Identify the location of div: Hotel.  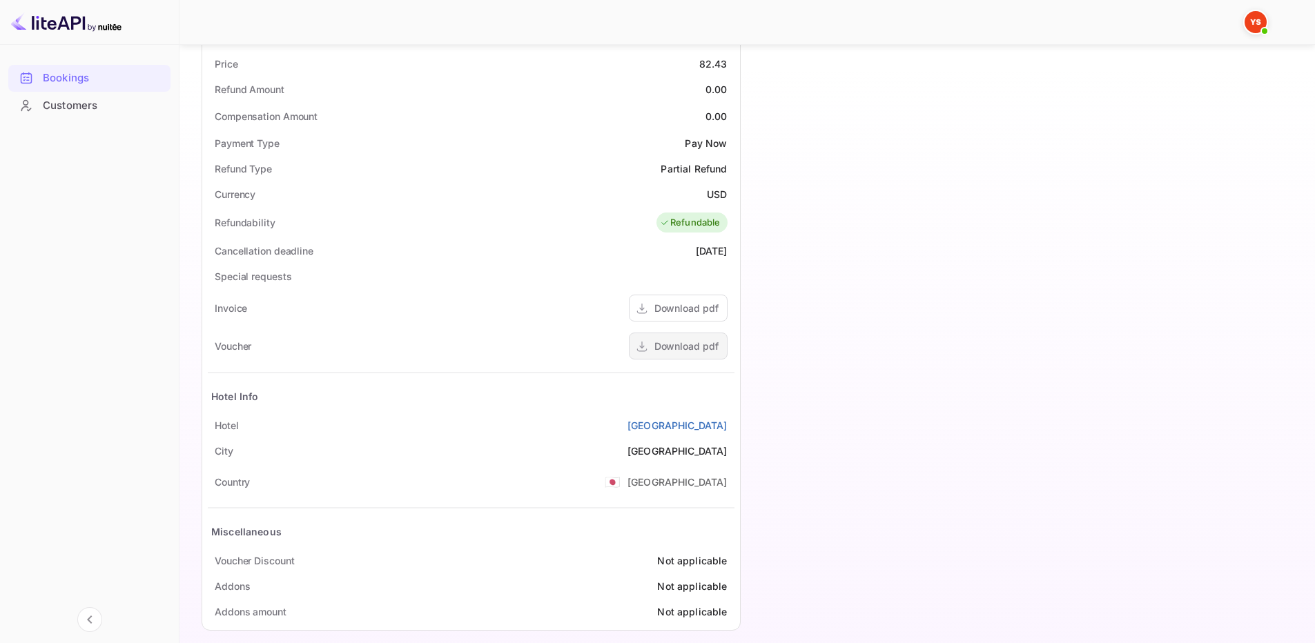
(226, 425).